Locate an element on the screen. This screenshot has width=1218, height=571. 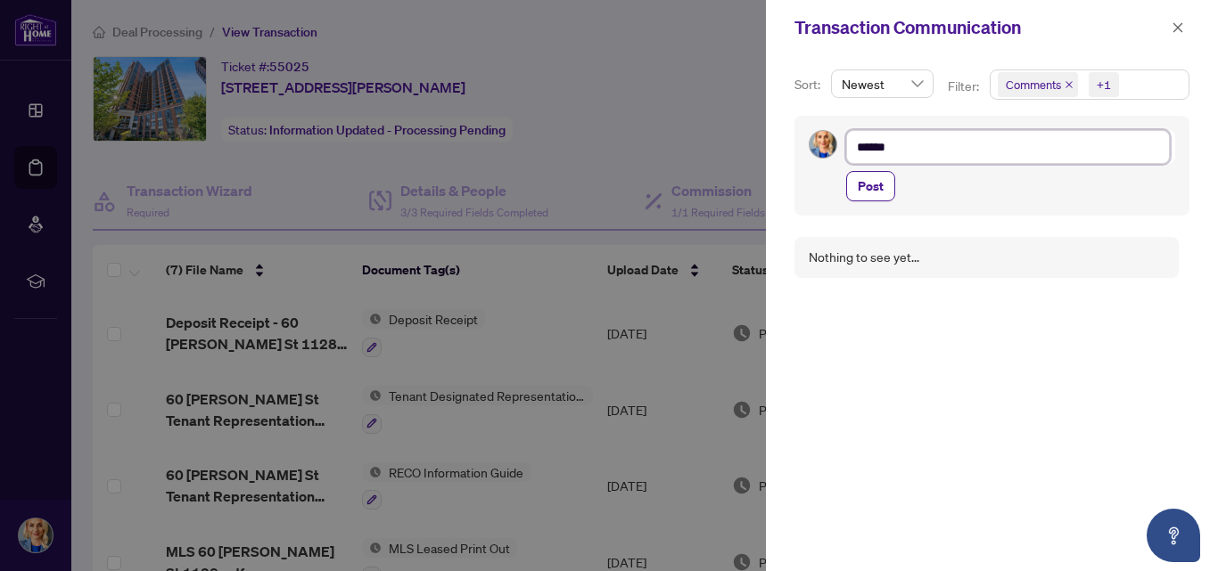
div: +1 is located at coordinates (1104, 85).